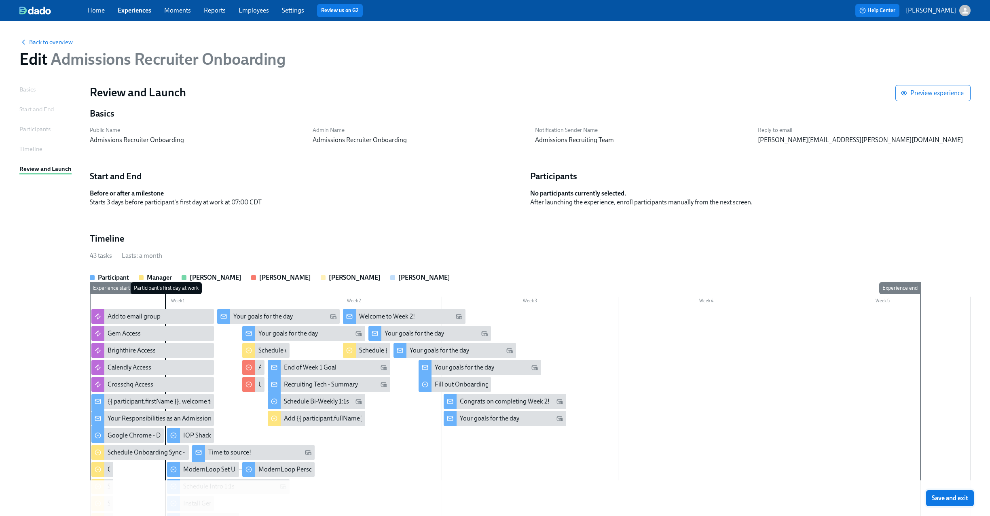  Describe the element at coordinates (230, 452) in the screenshot. I see `div: Time to source!` at that location.